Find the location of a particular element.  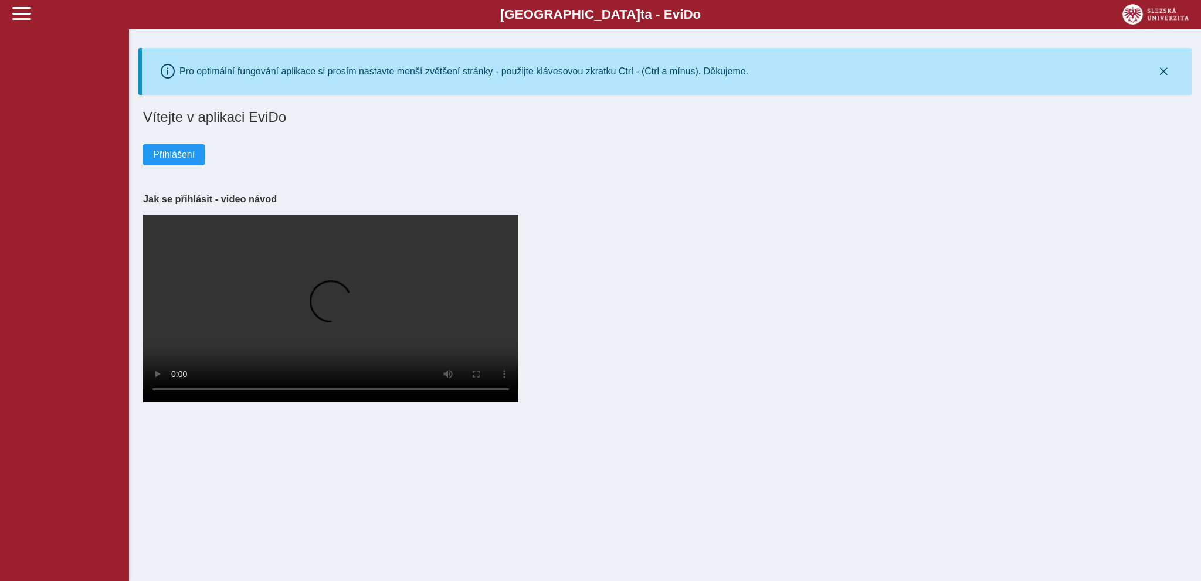

h3: Jak se přihlásit - video návod is located at coordinates (665, 199).